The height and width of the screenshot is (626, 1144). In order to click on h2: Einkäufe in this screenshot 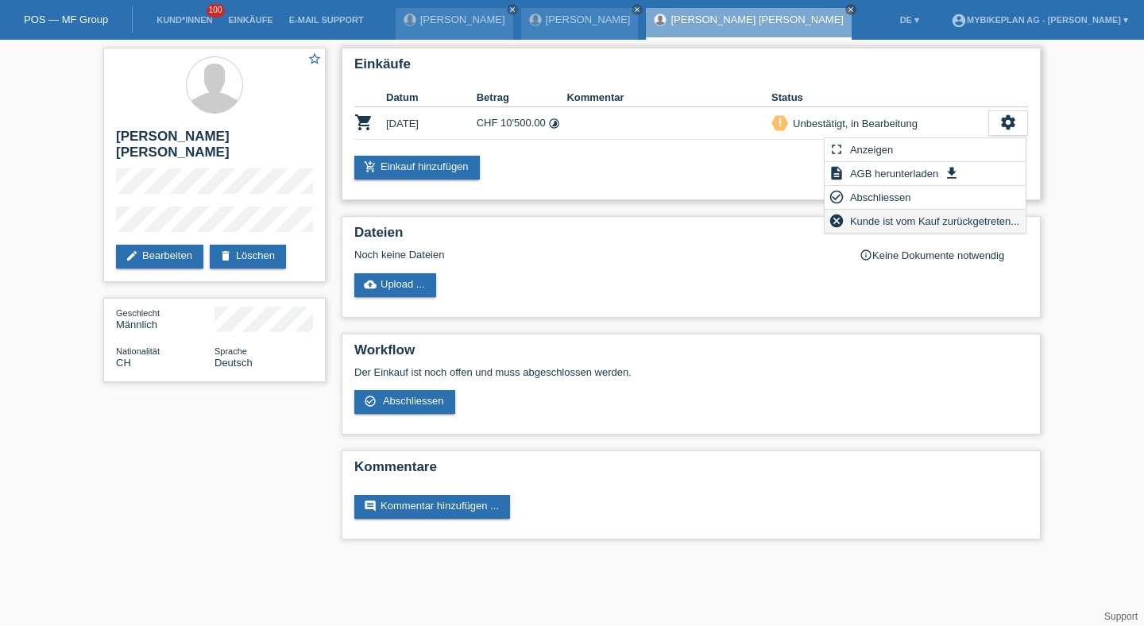, I will do `click(691, 68)`.